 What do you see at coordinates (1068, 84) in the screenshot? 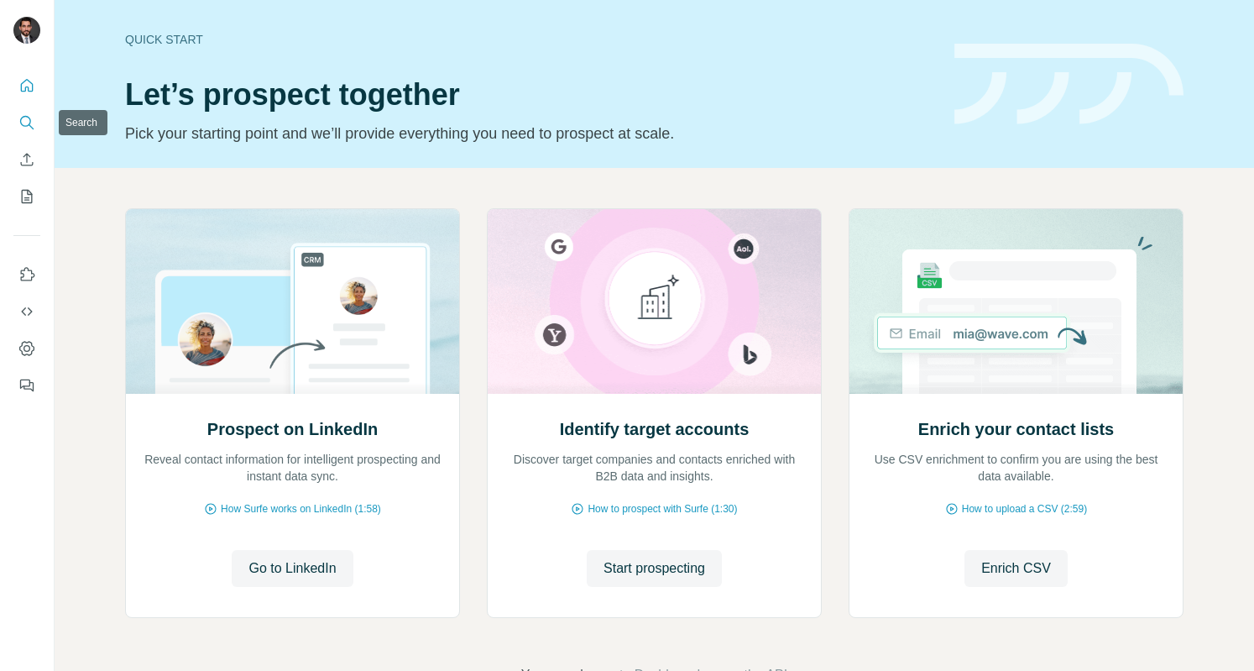
I see `img: banner` at bounding box center [1068, 84].